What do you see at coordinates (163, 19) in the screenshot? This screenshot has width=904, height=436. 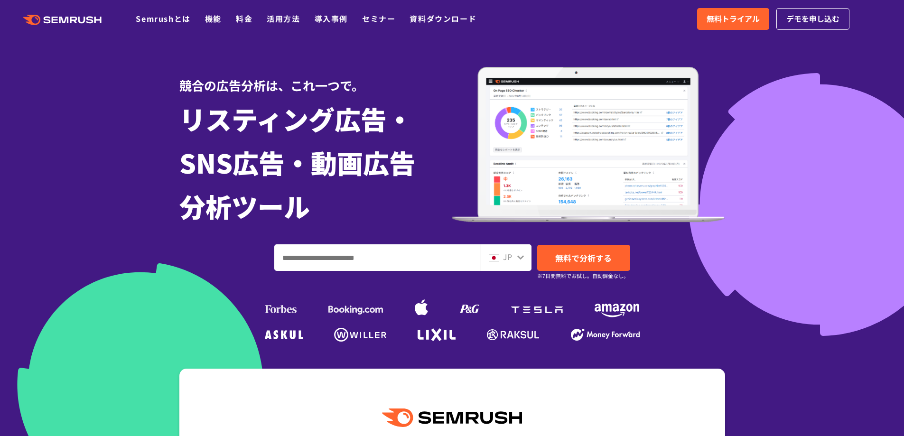 I see `a: Semrushとは` at bounding box center [163, 19].